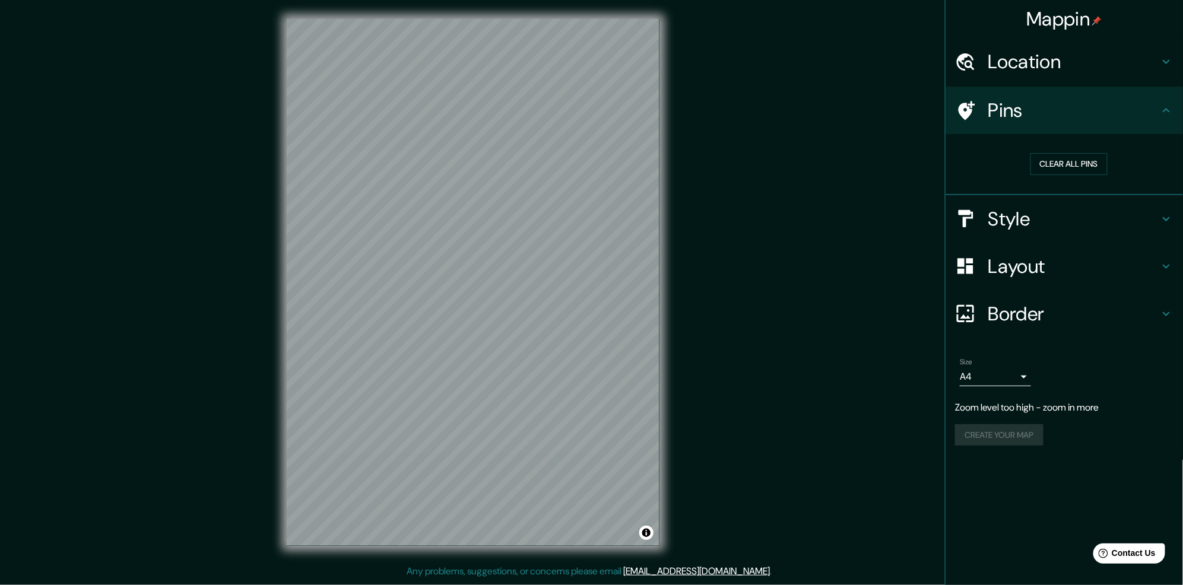  What do you see at coordinates (1074, 62) in the screenshot?
I see `h4: Location` at bounding box center [1074, 62].